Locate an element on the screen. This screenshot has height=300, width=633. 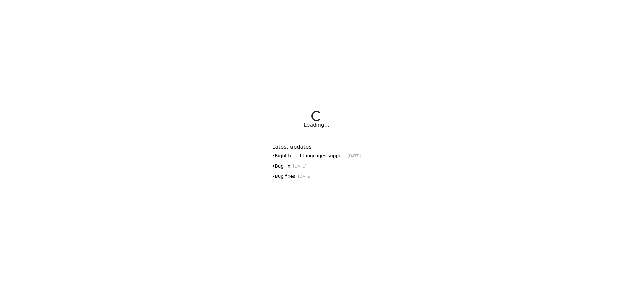
div: • Right-to-left languages support is located at coordinates (317, 156).